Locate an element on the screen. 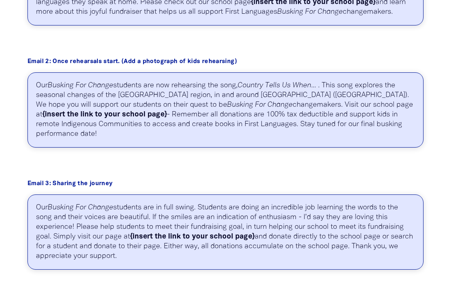 This screenshot has width=451, height=283. span: Email 2: Once rehearsals start. (Add a photograph of kids rehearsing) is located at coordinates (132, 61).